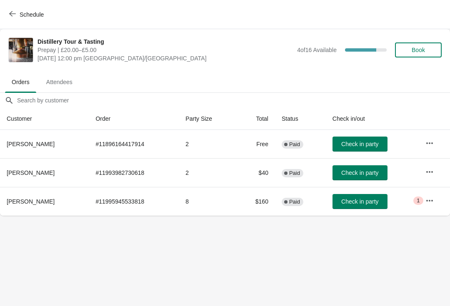 The width and height of the screenshot is (450, 306). Describe the element at coordinates (134, 201) in the screenshot. I see `td: # 11995945533818` at that location.